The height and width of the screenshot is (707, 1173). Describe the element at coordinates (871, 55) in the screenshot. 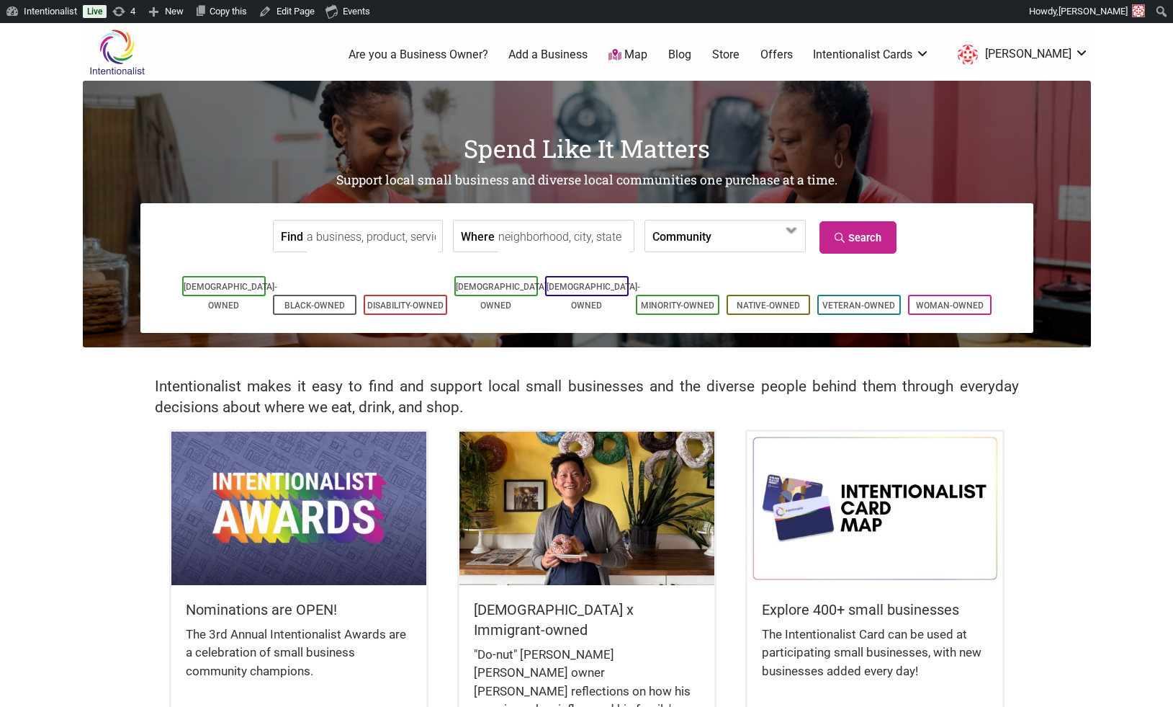

I see `a: Intentionalist Cards` at that location.